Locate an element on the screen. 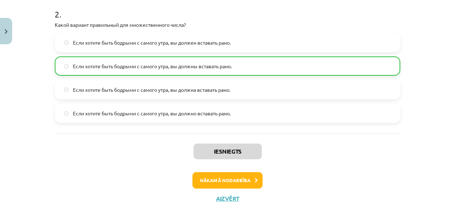  span: Если хотите быть бодрыми с самого утра, вы должен вставать рано. is located at coordinates (152, 43).